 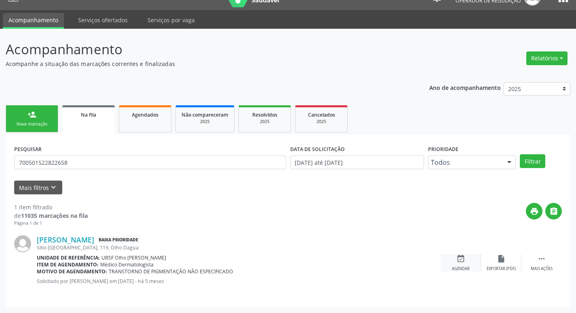 I want to click on div: person_add, so click(x=32, y=114).